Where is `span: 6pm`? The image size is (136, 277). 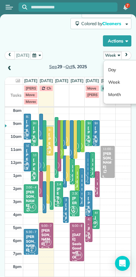 span: 6pm is located at coordinates (17, 240).